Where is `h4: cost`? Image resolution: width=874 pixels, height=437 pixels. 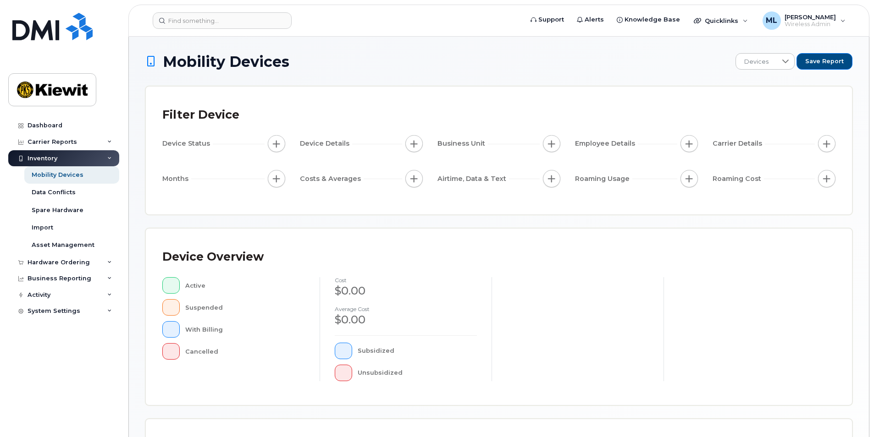
h4: cost is located at coordinates (406, 280).